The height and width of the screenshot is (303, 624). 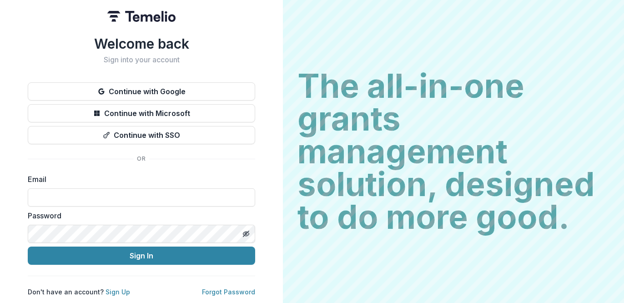 I want to click on label: Email, so click(x=139, y=179).